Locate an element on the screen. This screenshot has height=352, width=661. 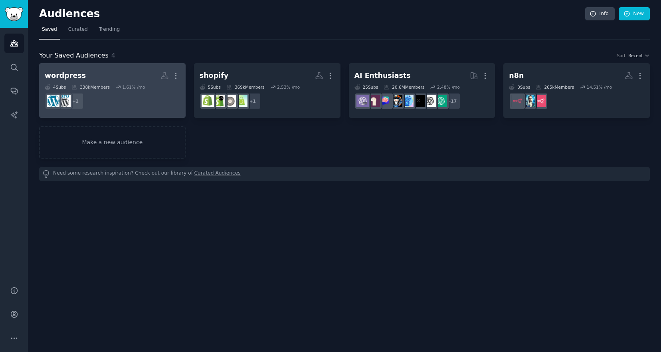
a: n8n3Subs265kMembers14.51% /mon8n_ai_agentsautomationn8n is located at coordinates (577, 90).